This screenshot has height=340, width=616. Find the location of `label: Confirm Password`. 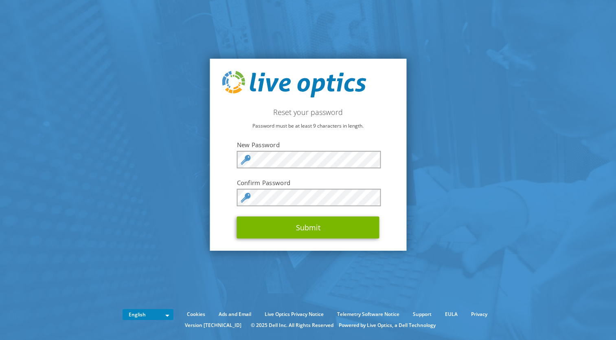

label: Confirm Password is located at coordinates (308, 183).